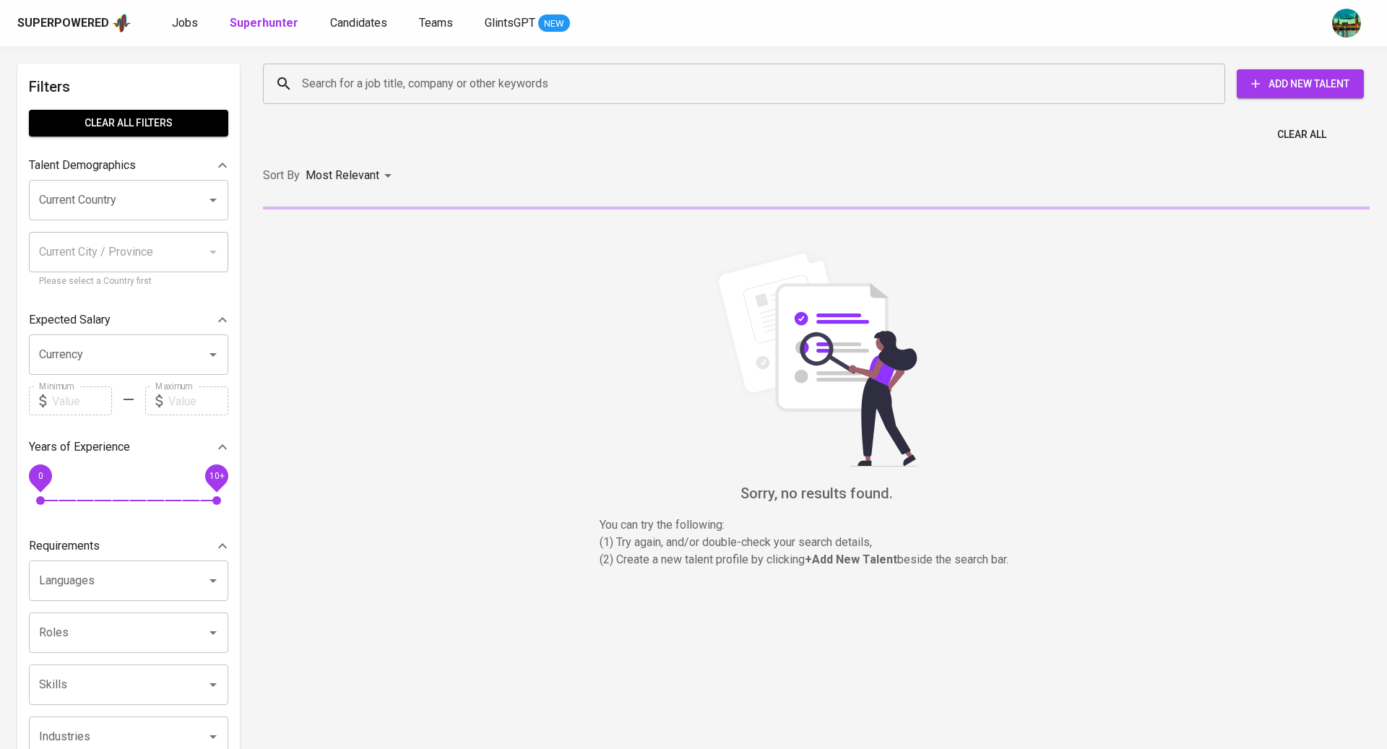 This screenshot has width=1387, height=749. Describe the element at coordinates (79, 447) in the screenshot. I see `p: Years of Experience` at that location.